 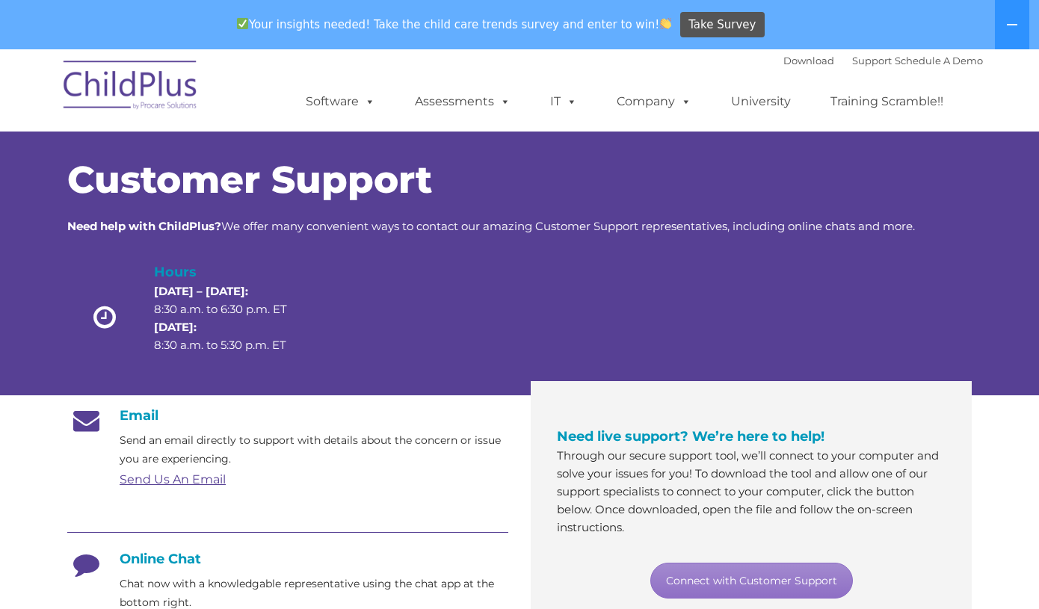 What do you see at coordinates (144, 226) in the screenshot?
I see `strong: Need help with ChildPlus?` at bounding box center [144, 226].